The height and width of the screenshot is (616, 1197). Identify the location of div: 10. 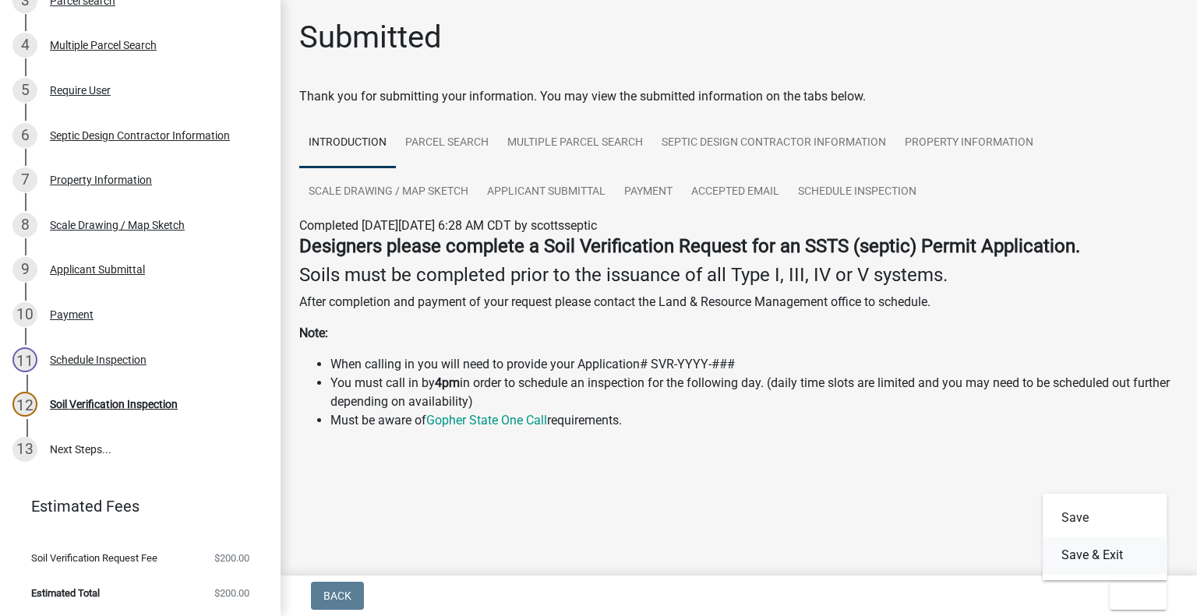
(25, 315).